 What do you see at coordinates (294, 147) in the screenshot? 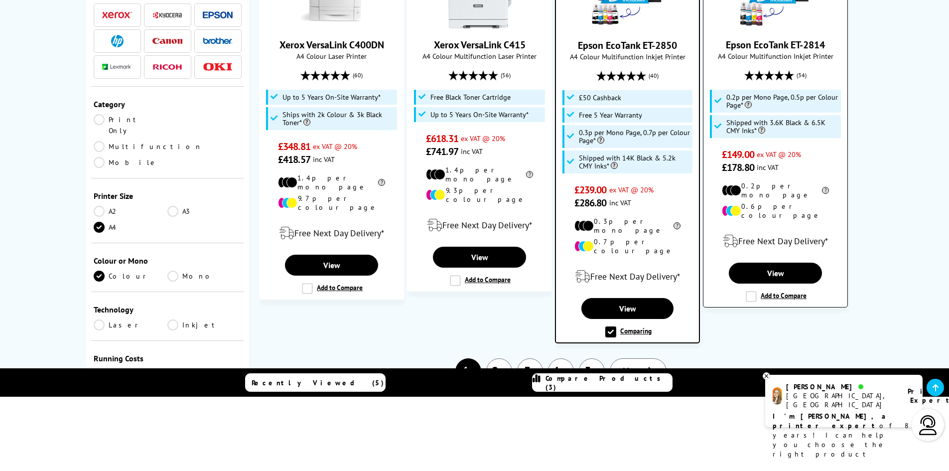
I see `span: £348.81` at bounding box center [294, 147].